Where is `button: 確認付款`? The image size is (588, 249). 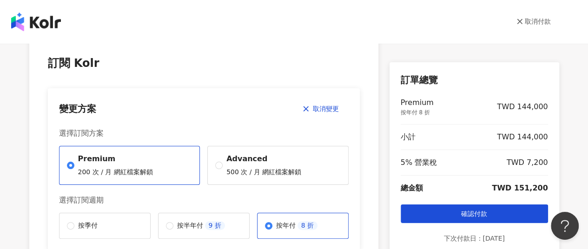
button: 確認付款 is located at coordinates (474, 214).